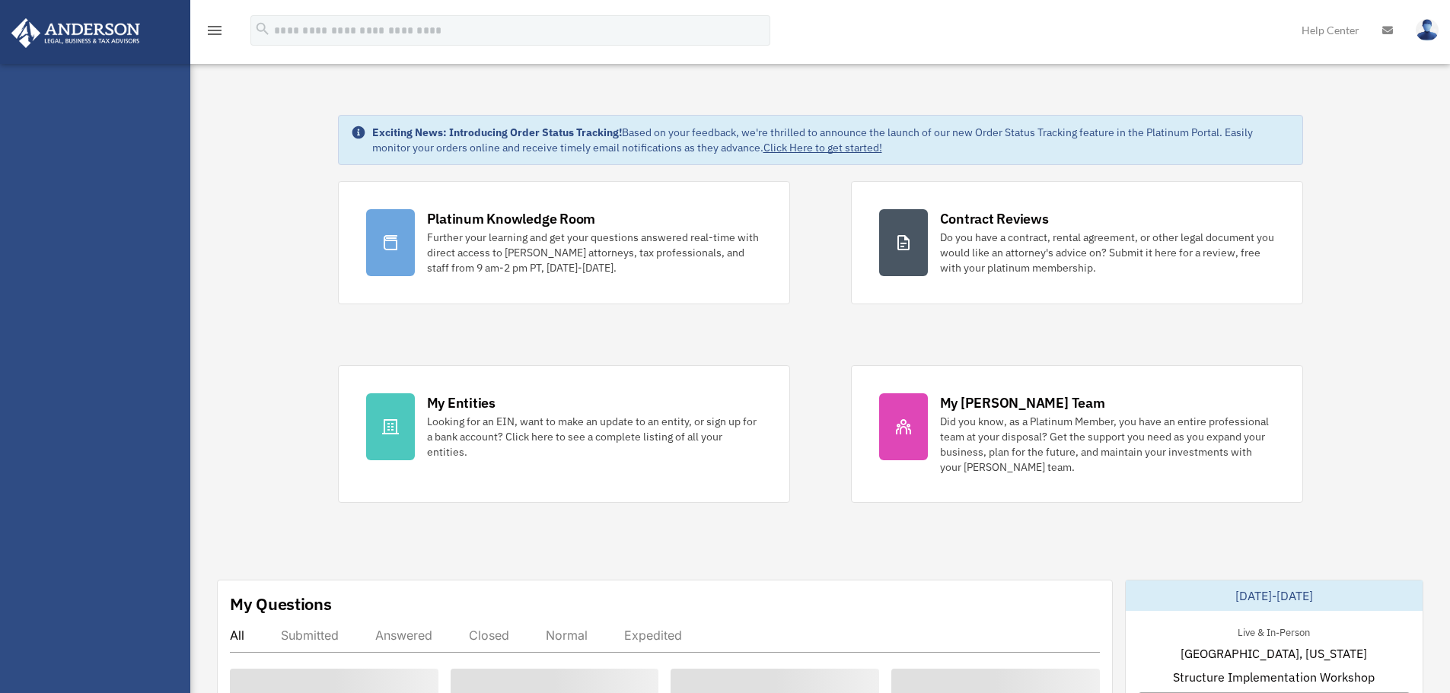 The height and width of the screenshot is (693, 1450). I want to click on i: menu, so click(215, 30).